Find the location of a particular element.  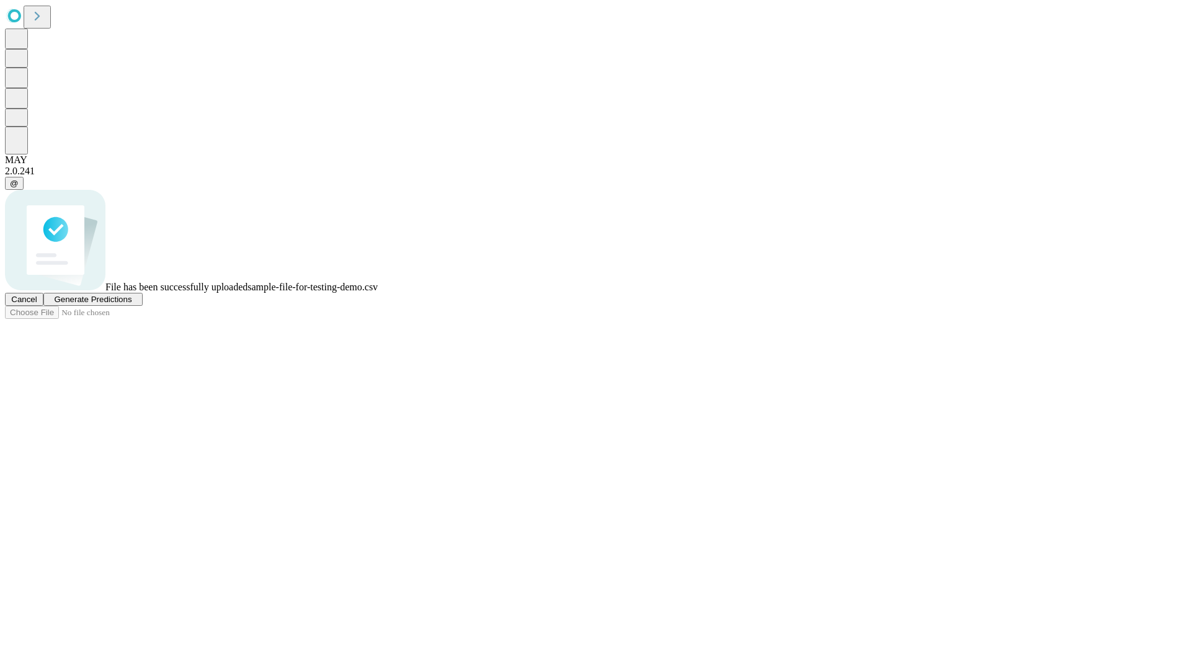

span: Cancel is located at coordinates (24, 299).